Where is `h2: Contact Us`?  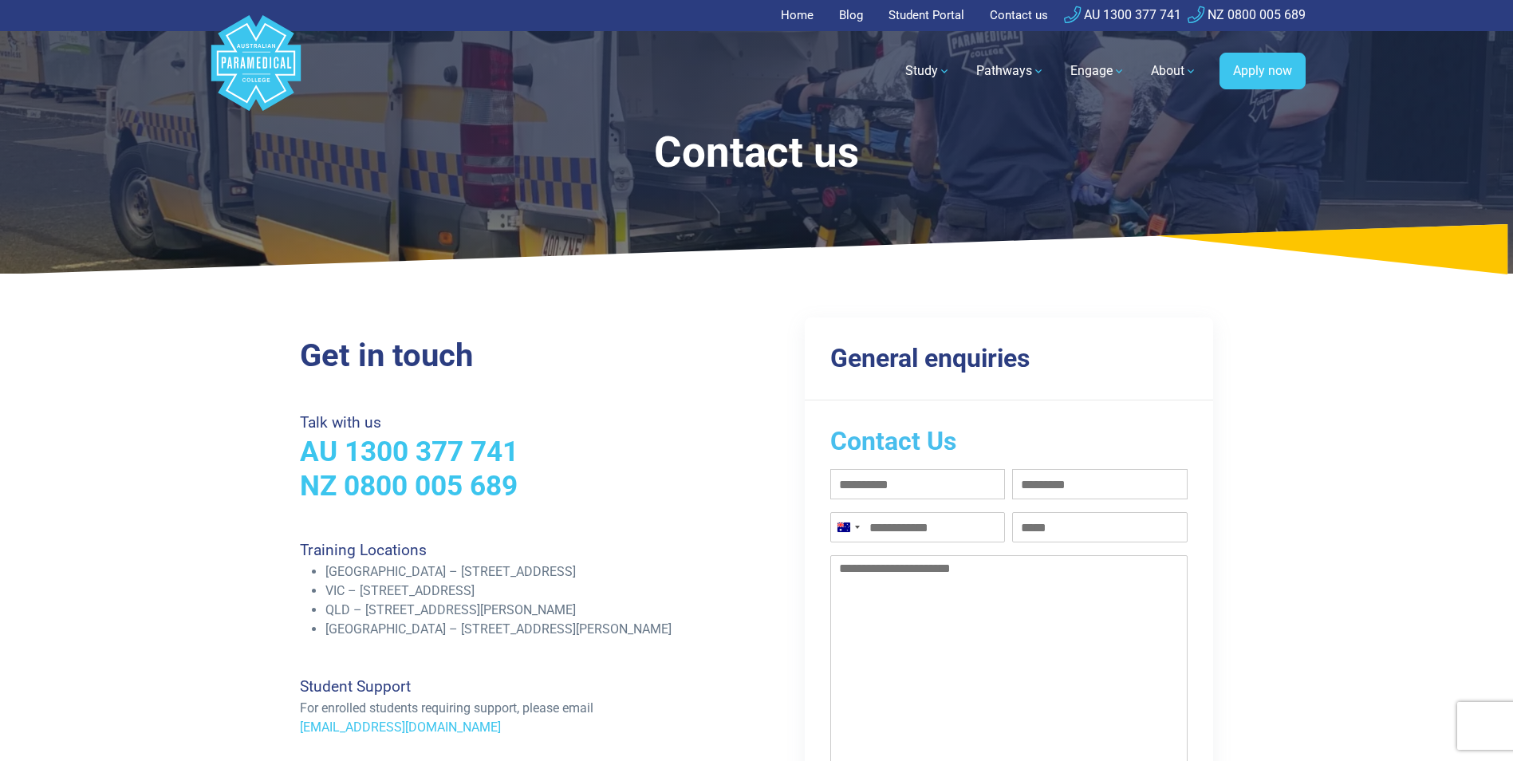
h2: Contact Us is located at coordinates (1009, 441).